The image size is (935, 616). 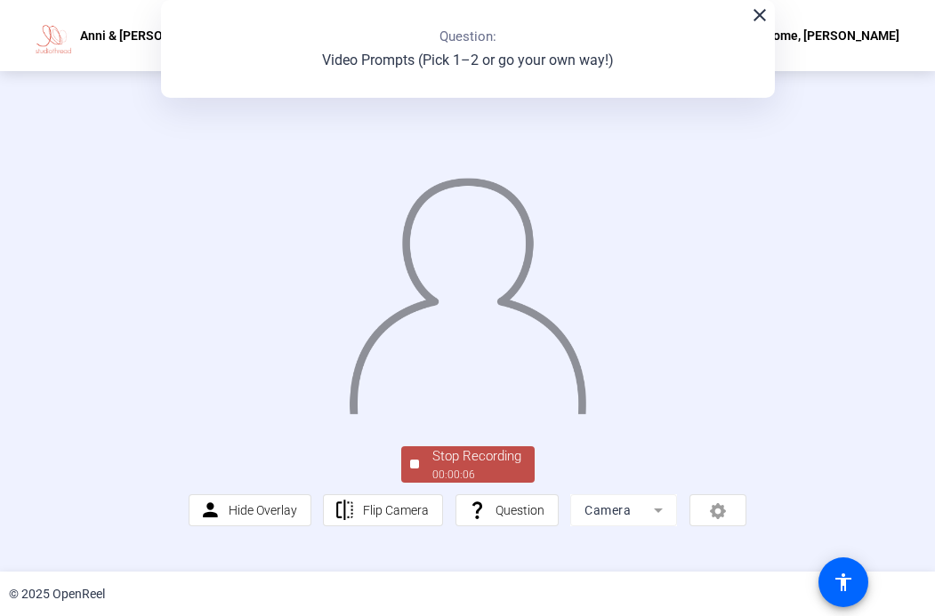 What do you see at coordinates (250, 511) in the screenshot?
I see `button: Hide Overlay` at bounding box center [250, 511].